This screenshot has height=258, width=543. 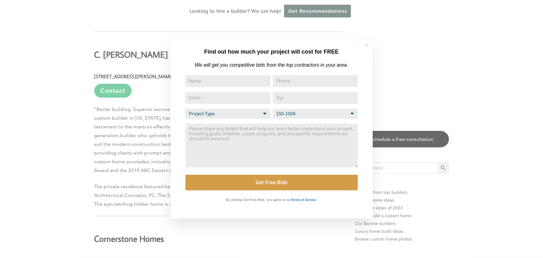 What do you see at coordinates (228, 81) in the screenshot?
I see `input: Name` at bounding box center [228, 81].